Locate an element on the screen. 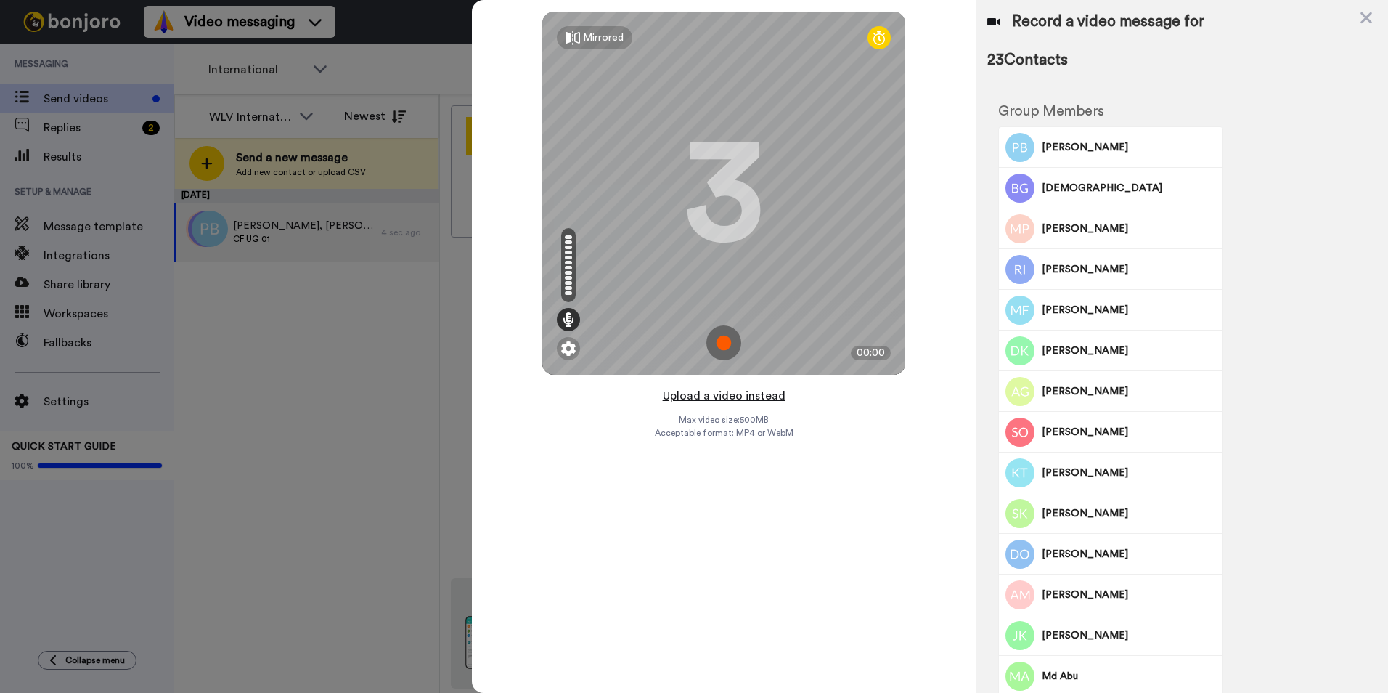 The image size is (1388, 693). img: Image of Rai Ijaz is located at coordinates (1020, 269).